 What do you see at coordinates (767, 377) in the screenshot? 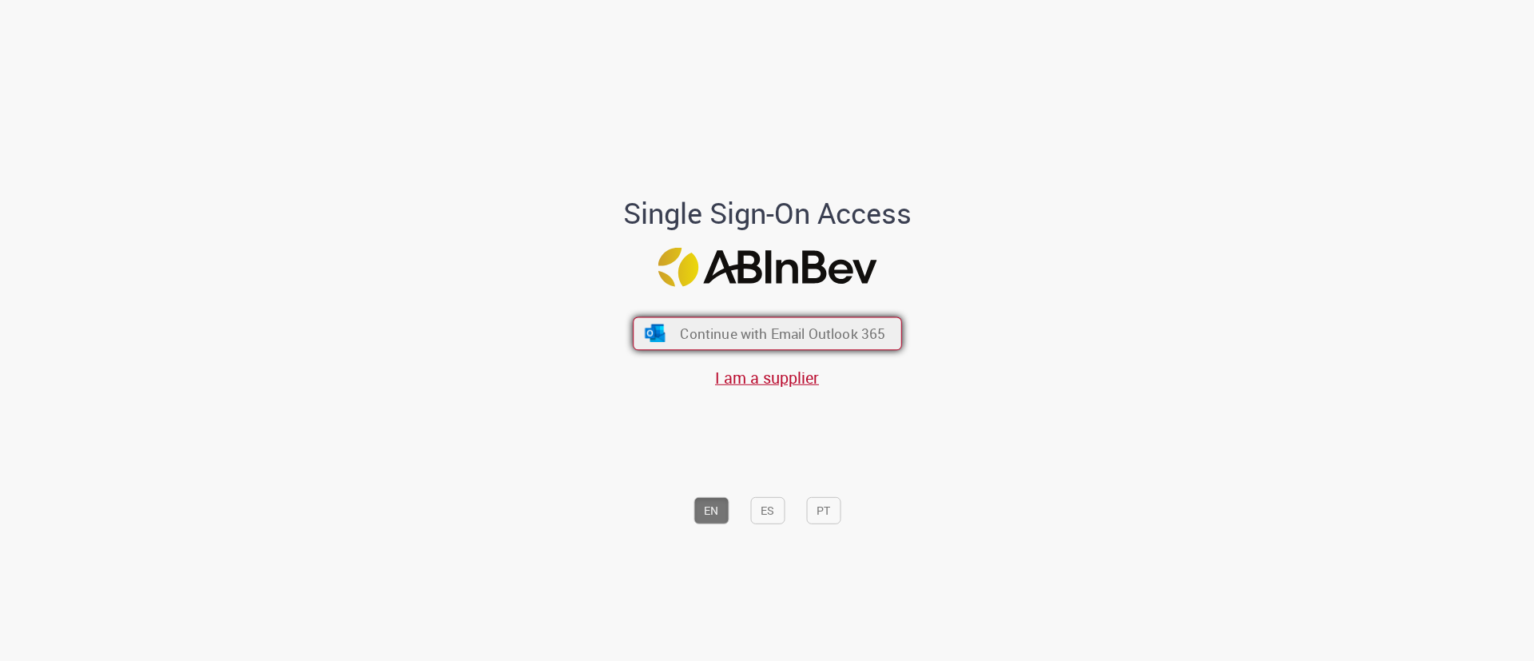
I see `span: I am a supplier` at bounding box center [767, 377].